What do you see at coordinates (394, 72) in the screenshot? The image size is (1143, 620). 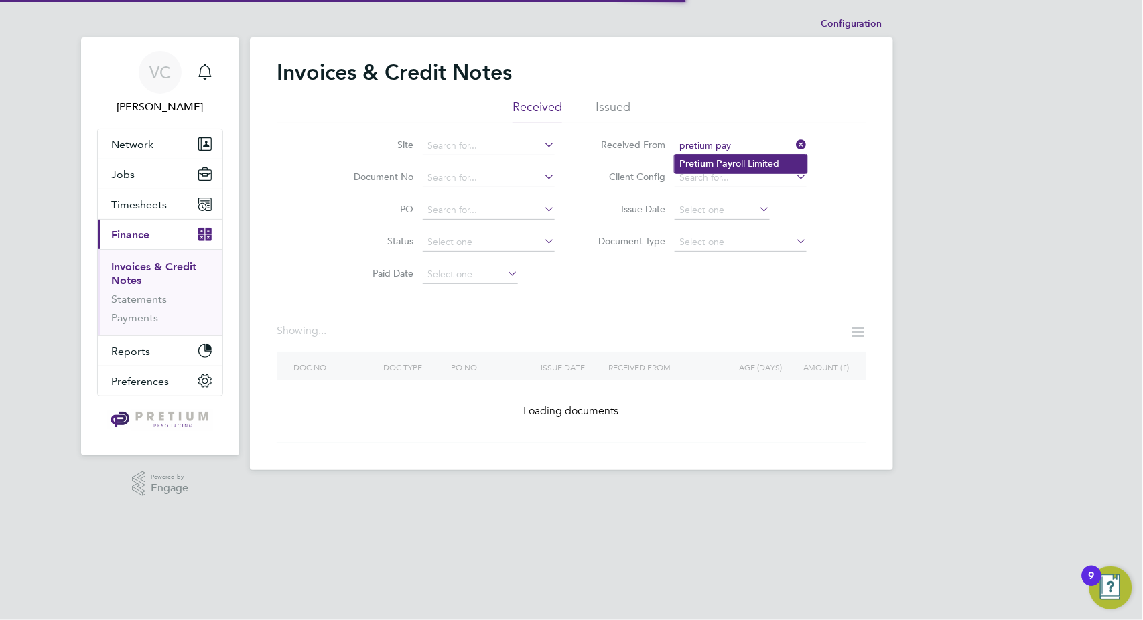 I see `h2: Invoices & Credit Notes` at bounding box center [394, 72].